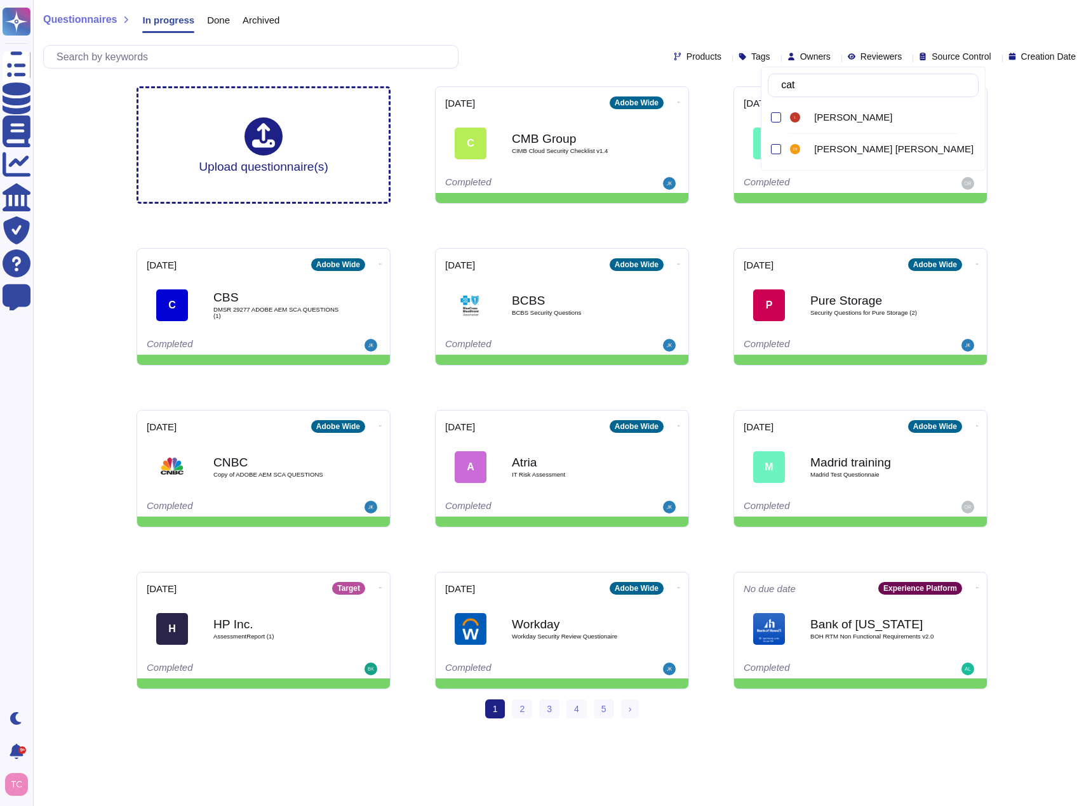 The width and height of the screenshot is (1091, 806). What do you see at coordinates (80, 20) in the screenshot?
I see `span: Questionnaires` at bounding box center [80, 20].